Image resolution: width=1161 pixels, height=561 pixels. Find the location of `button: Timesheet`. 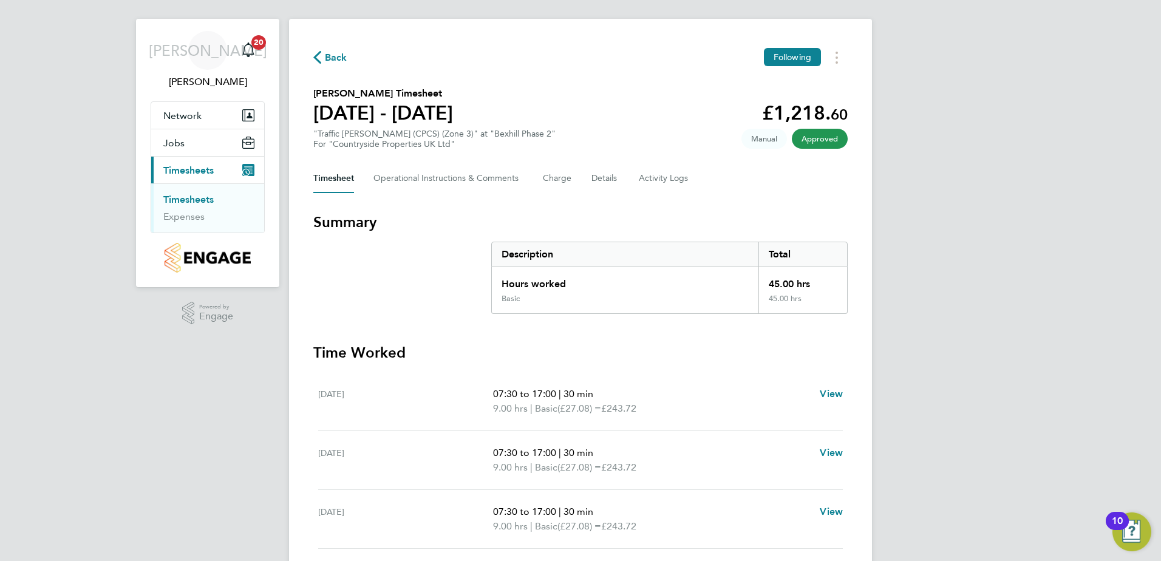

button: Timesheet is located at coordinates (333, 178).